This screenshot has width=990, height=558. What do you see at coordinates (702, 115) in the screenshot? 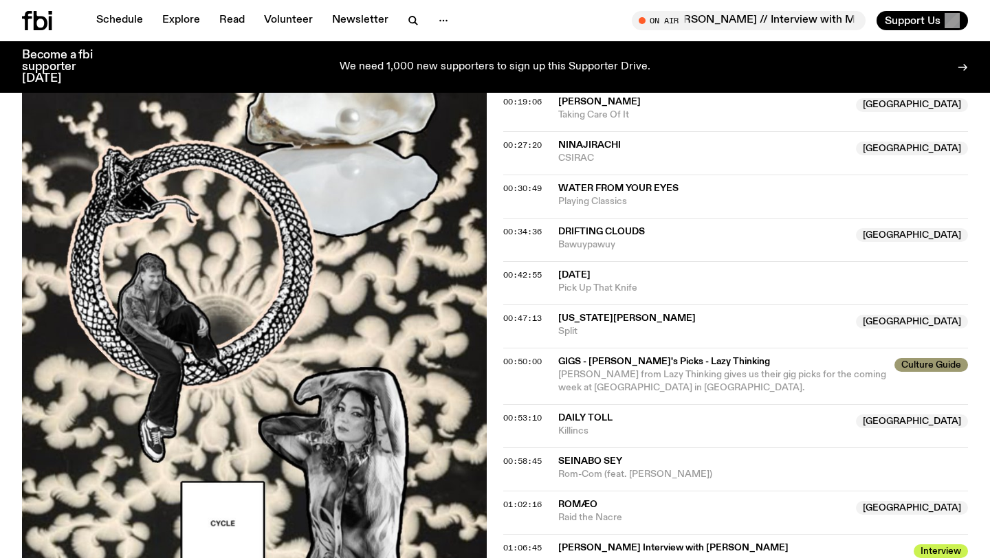
I see `span: Taking Care Of It` at bounding box center [702, 115].